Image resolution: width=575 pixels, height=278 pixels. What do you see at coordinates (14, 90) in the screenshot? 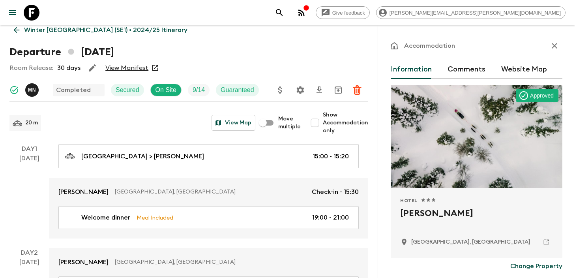
I see `svg: Synced Successfully` at bounding box center [14, 90].